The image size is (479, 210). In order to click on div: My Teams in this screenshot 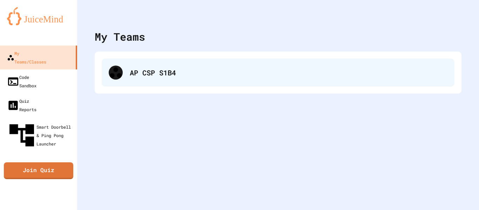, I will do `click(120, 36)`.